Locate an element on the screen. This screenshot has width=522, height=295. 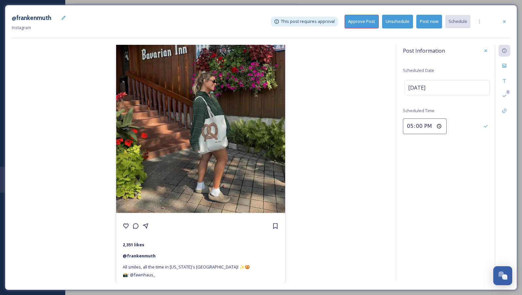
button: Open Chat is located at coordinates (503, 275).